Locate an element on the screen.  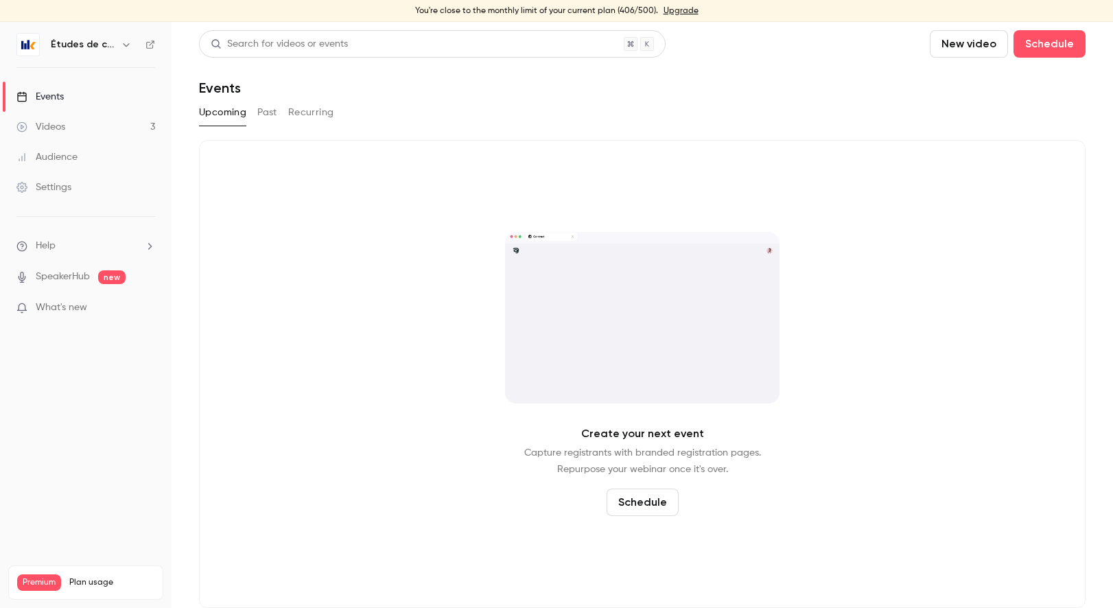
div: Events is located at coordinates (40, 97).